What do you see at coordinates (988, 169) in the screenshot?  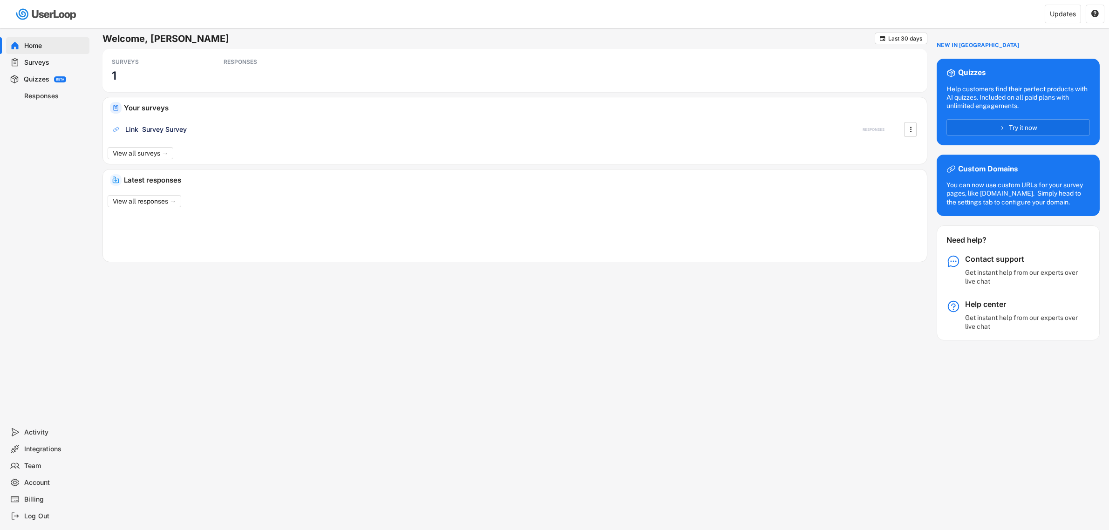 I see `div: Custom Domains` at bounding box center [988, 169].